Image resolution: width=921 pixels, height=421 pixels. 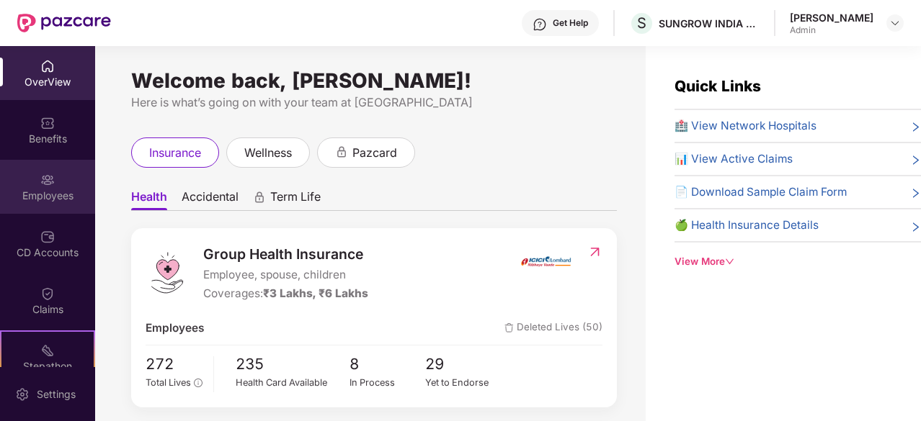 I want to click on span: Accidental, so click(x=210, y=200).